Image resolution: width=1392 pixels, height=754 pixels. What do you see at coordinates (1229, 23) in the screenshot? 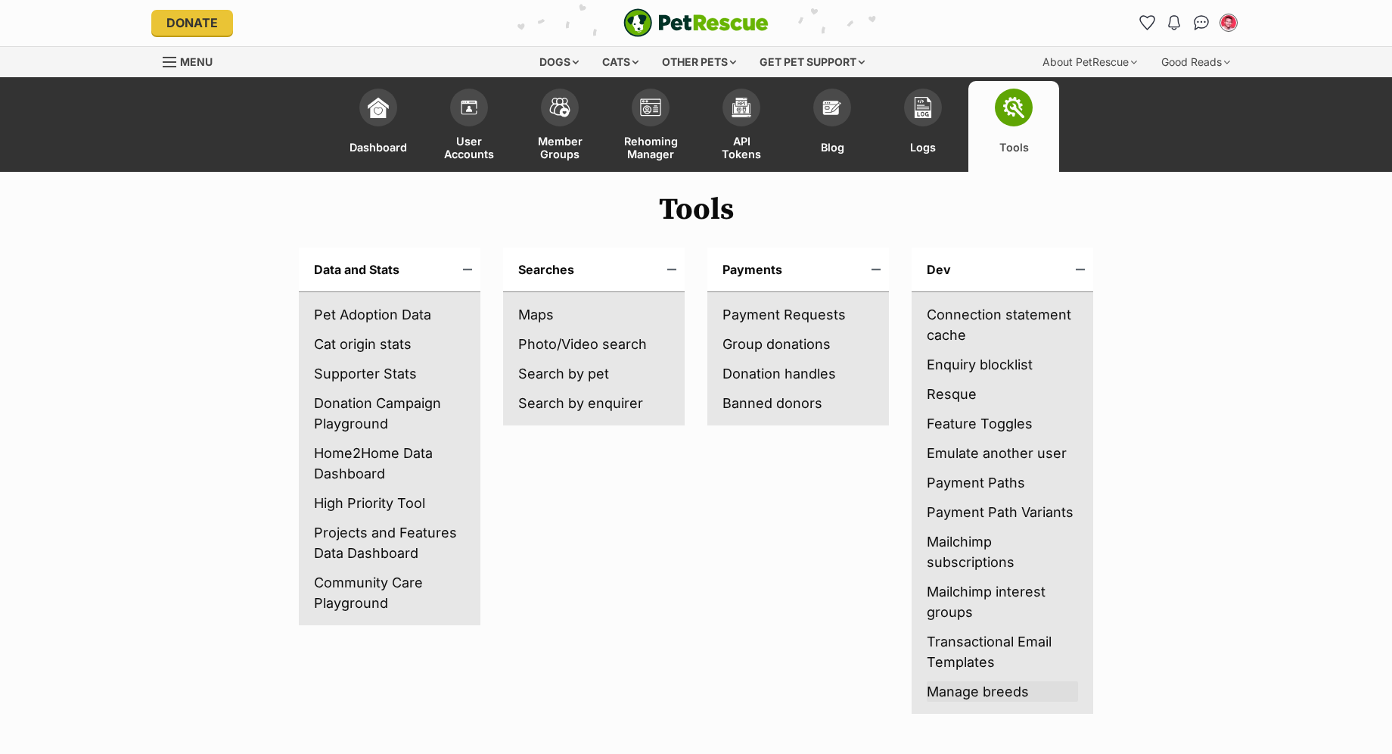
I see `img: Cleyton profile pic` at bounding box center [1229, 23].